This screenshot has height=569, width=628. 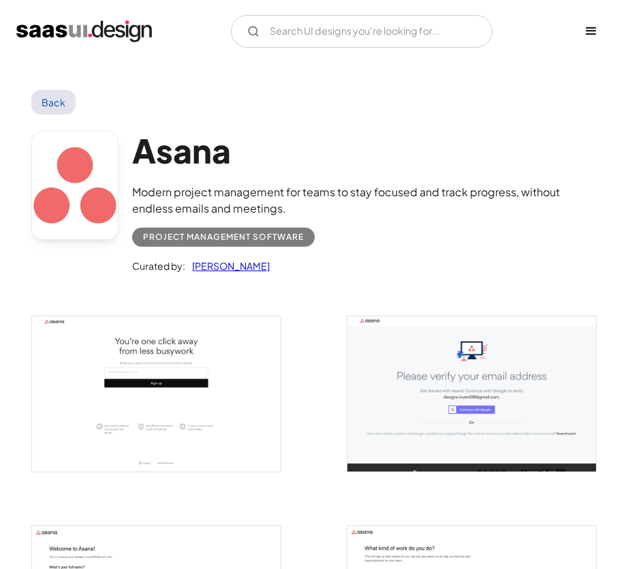 What do you see at coordinates (156, 394) in the screenshot?
I see `img: 6415873f198228c967b50281_Asana%20Signup%20Screen.png` at bounding box center [156, 394].